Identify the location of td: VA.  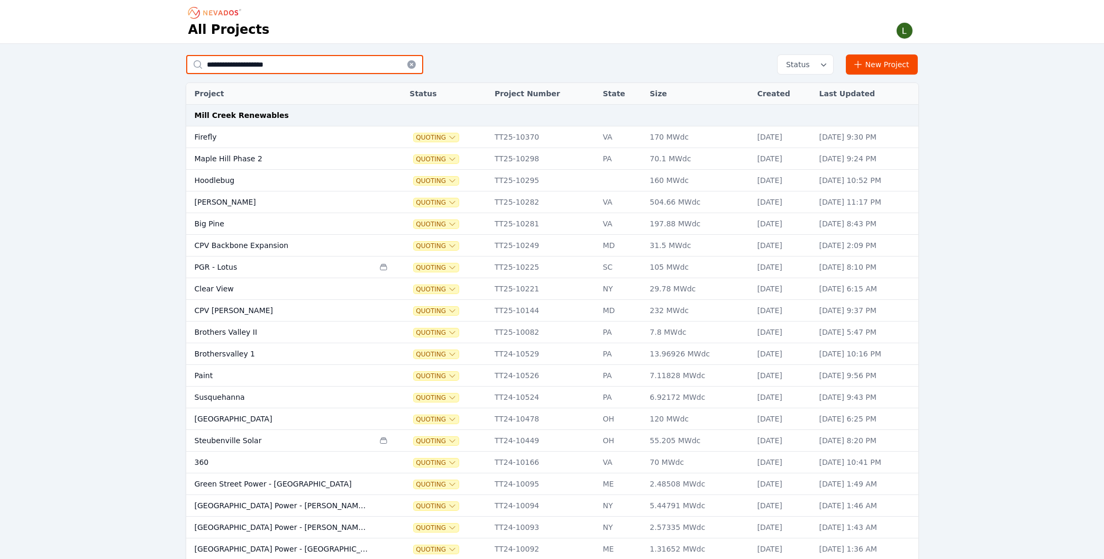
(620, 224).